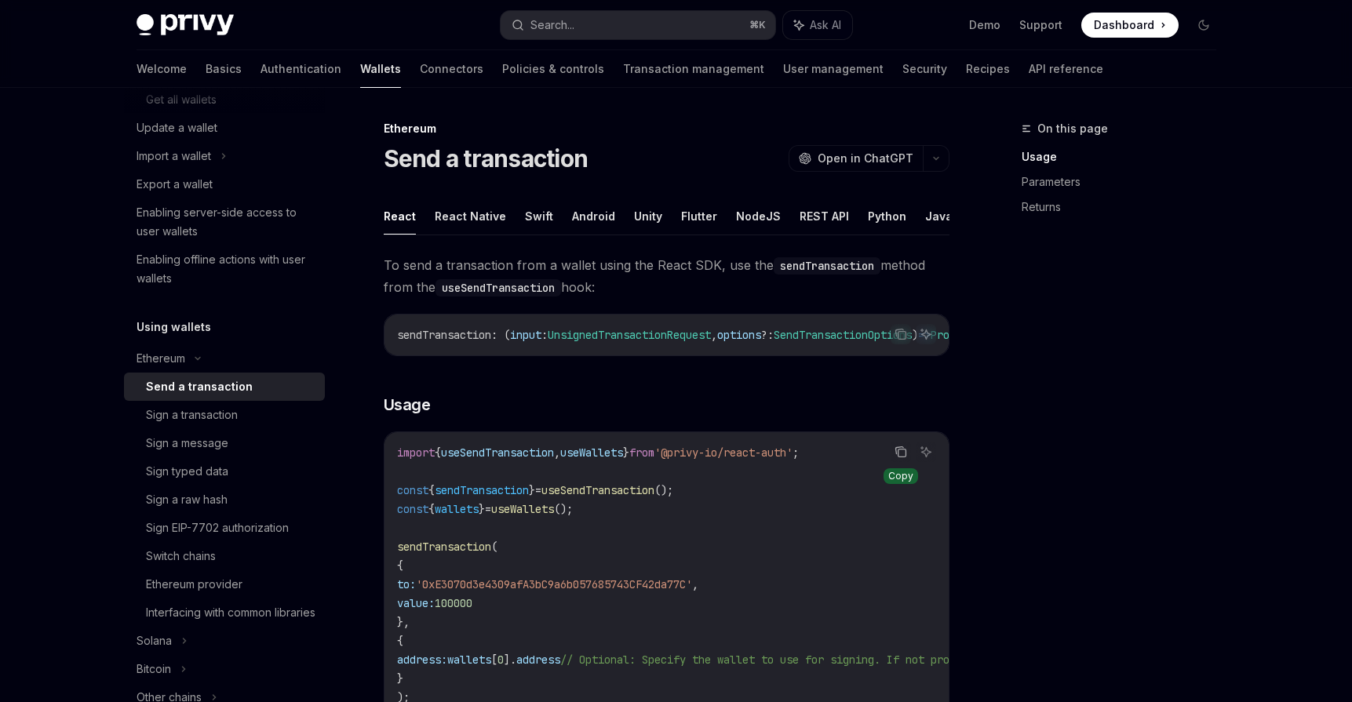 Image resolution: width=1352 pixels, height=702 pixels. I want to click on div: Ethereum, so click(666, 129).